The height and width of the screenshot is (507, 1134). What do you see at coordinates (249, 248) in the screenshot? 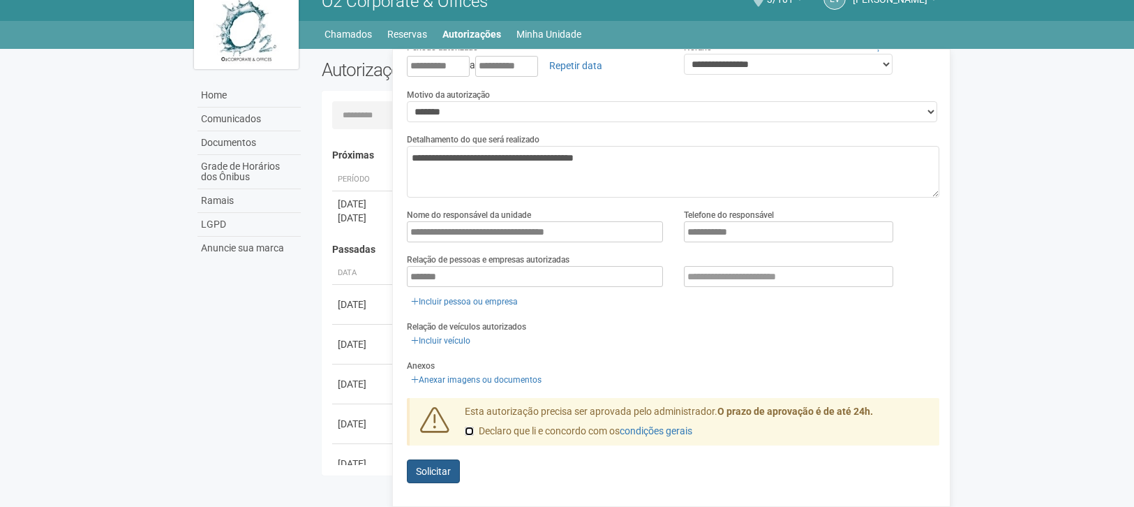
I see `a: Anuncie sua marca` at bounding box center [249, 248].